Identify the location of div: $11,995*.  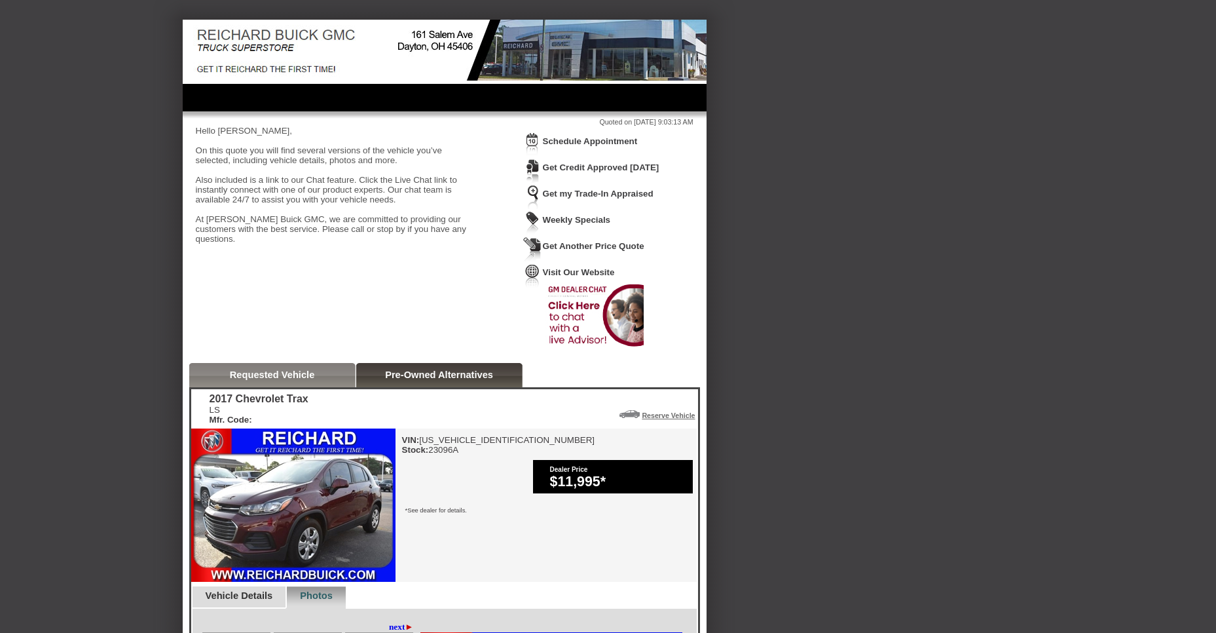
(618, 481).